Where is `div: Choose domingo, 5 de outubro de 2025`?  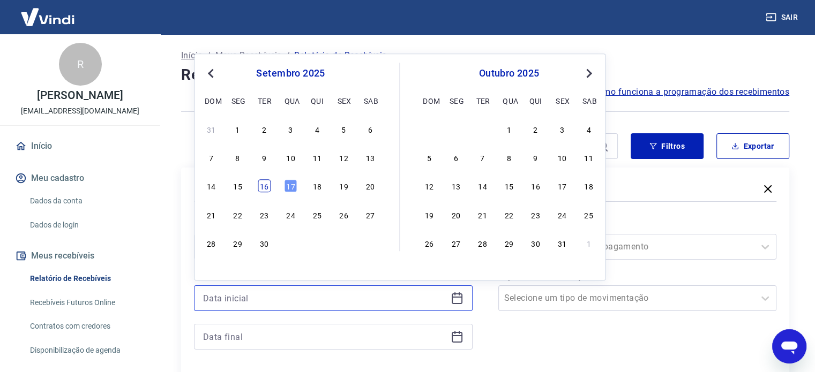
div: Choose domingo, 5 de outubro de 2025 is located at coordinates (429, 158).